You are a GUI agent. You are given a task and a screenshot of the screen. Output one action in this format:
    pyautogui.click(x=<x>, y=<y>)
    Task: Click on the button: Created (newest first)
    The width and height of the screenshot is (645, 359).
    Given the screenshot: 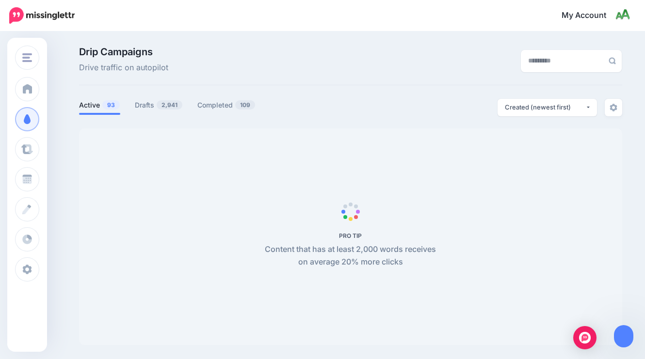 What is the action you would take?
    pyautogui.click(x=547, y=108)
    